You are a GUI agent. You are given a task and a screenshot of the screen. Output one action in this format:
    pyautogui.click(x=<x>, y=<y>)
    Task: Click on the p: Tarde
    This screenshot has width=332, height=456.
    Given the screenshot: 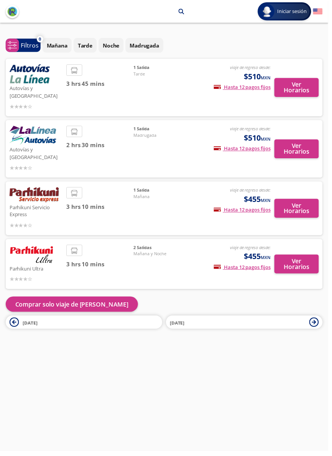 What is the action you would take?
    pyautogui.click(x=86, y=46)
    